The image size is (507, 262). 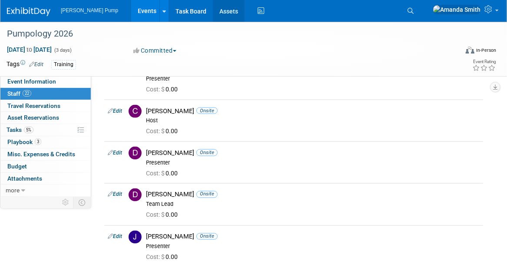 I want to click on span: 3, so click(x=38, y=141).